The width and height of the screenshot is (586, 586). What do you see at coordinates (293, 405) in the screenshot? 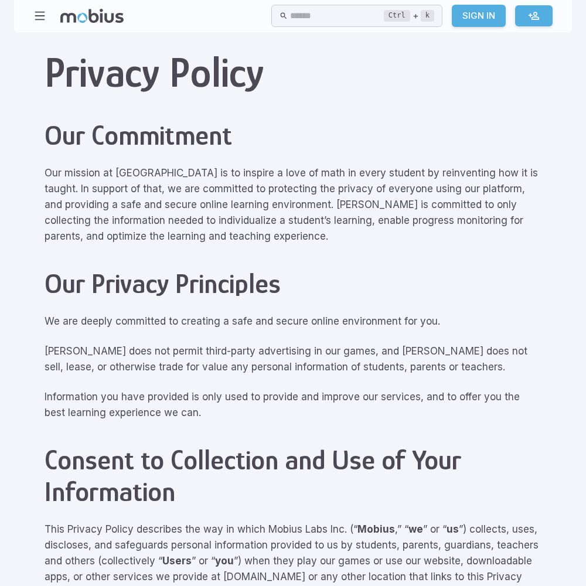
I see `p: Information you have provided is only used to provide and improve our services, and to offer you ...` at bounding box center [293, 405].